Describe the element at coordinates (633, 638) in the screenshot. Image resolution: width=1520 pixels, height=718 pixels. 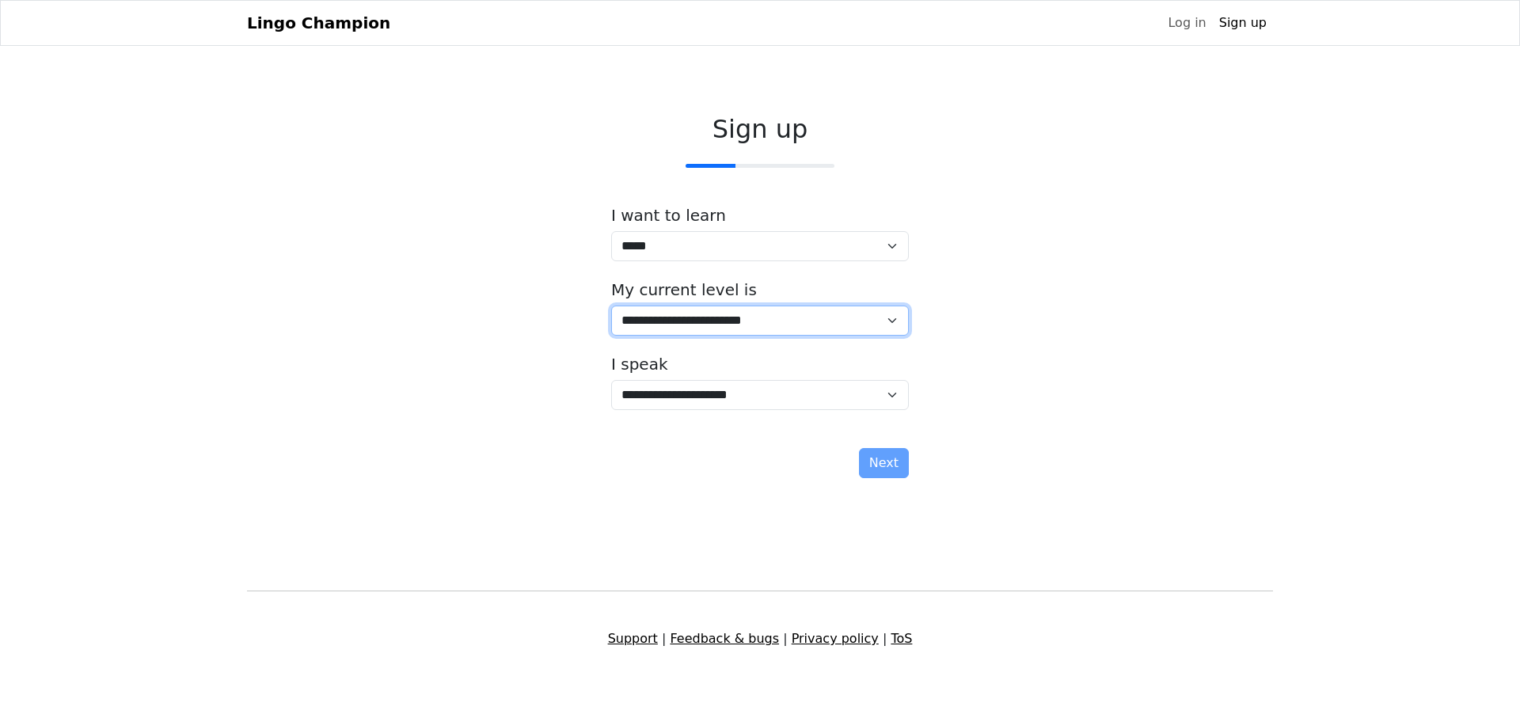
I see `a: Support` at that location.